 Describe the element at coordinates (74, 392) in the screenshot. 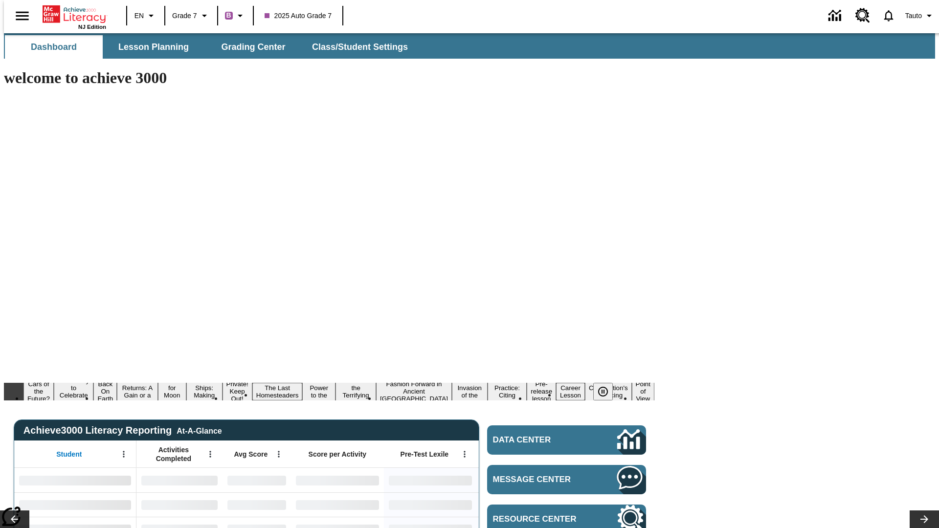

I see `button: Slide 2 Get Ready to Celebrate Juneteenth!` at that location.